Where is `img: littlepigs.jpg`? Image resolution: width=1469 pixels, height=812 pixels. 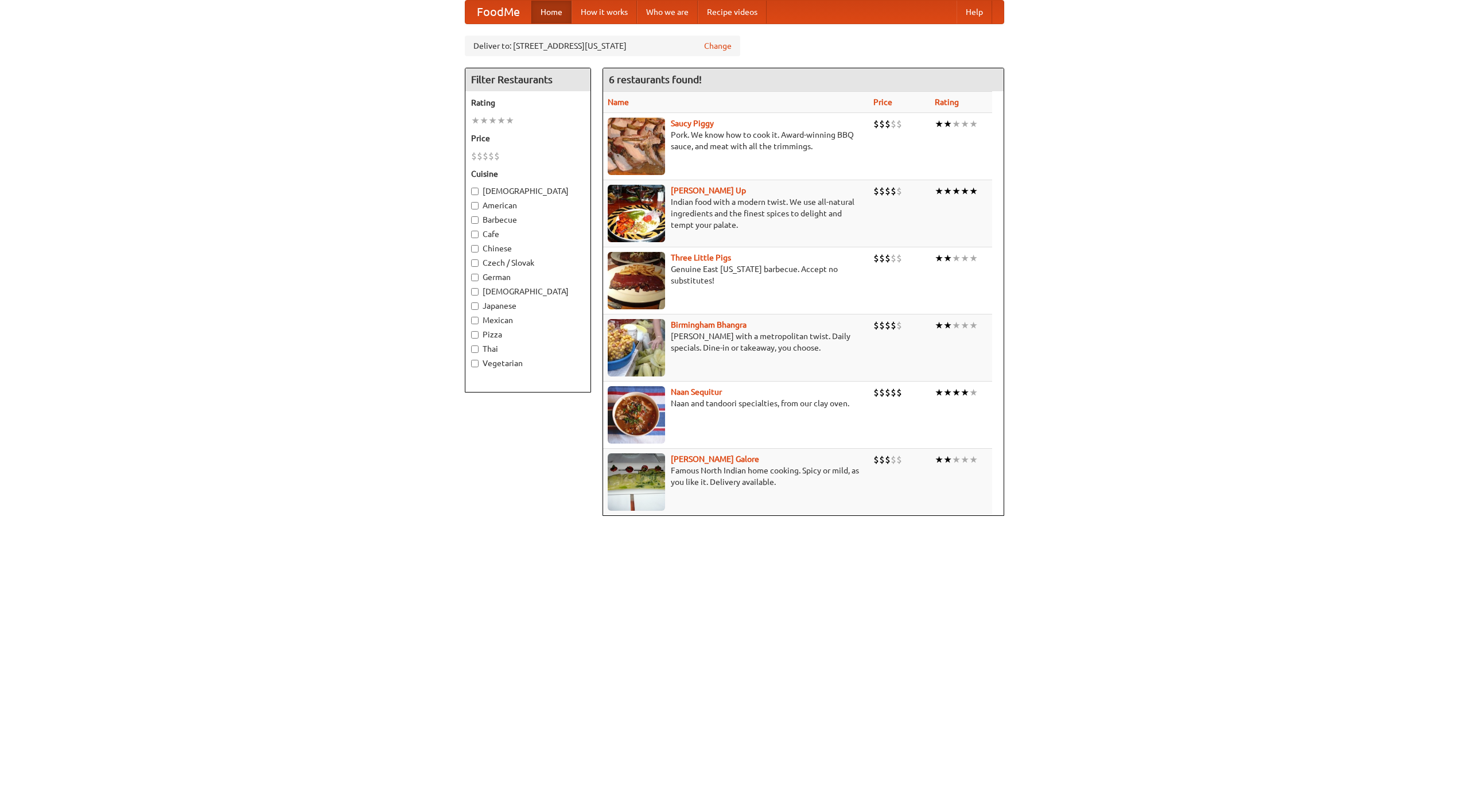 img: littlepigs.jpg is located at coordinates (636, 281).